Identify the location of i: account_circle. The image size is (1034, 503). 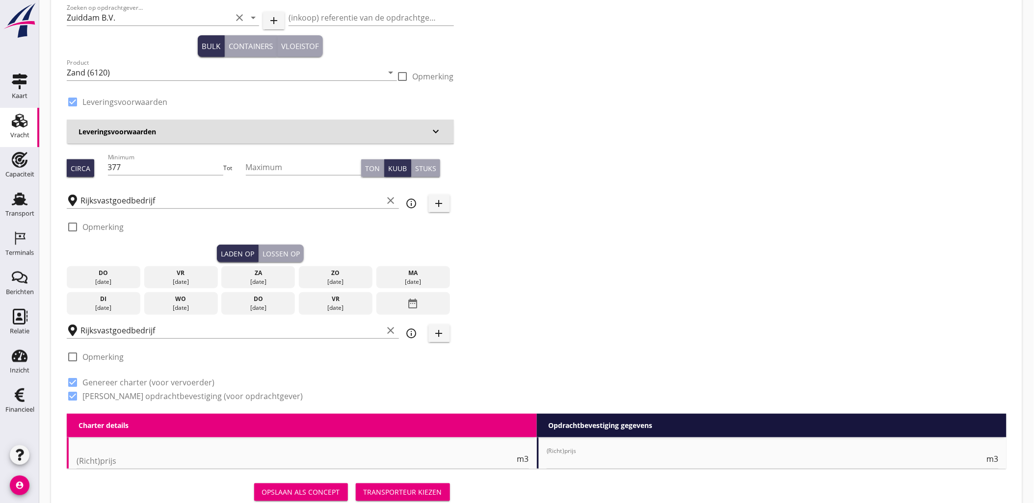
(20, 486).